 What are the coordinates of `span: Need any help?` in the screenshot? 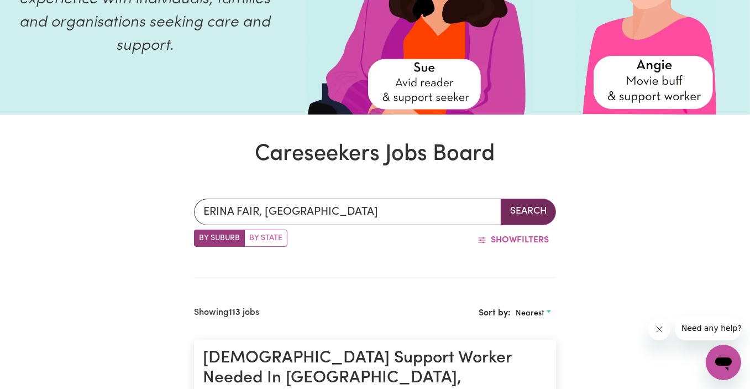 It's located at (36, 12).